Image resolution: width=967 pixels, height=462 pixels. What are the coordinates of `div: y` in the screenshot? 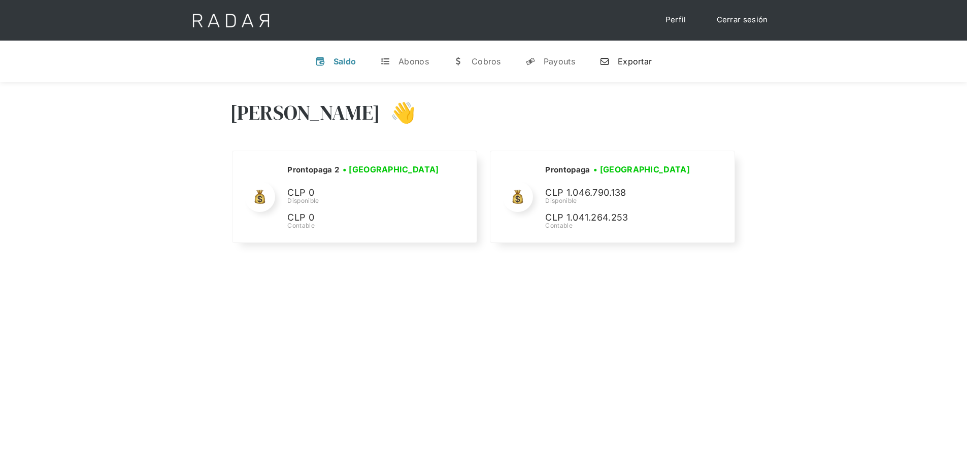 It's located at (530, 61).